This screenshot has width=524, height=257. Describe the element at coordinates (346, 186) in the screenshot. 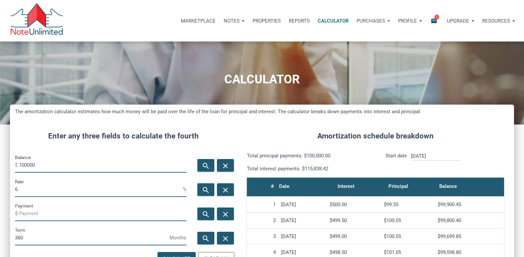

I see `div: Interest` at that location.